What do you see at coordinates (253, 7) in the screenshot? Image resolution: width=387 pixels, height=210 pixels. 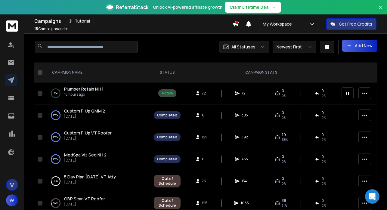 I see `button: Claim Lifetime Deal→` at bounding box center [253, 7].